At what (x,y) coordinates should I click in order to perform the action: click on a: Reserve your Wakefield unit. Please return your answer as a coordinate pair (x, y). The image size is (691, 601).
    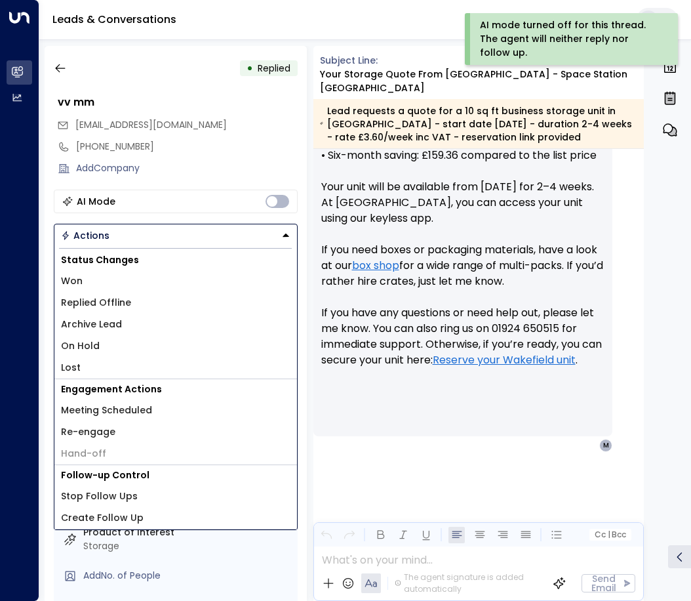
    Looking at the image, I should click on (504, 360).